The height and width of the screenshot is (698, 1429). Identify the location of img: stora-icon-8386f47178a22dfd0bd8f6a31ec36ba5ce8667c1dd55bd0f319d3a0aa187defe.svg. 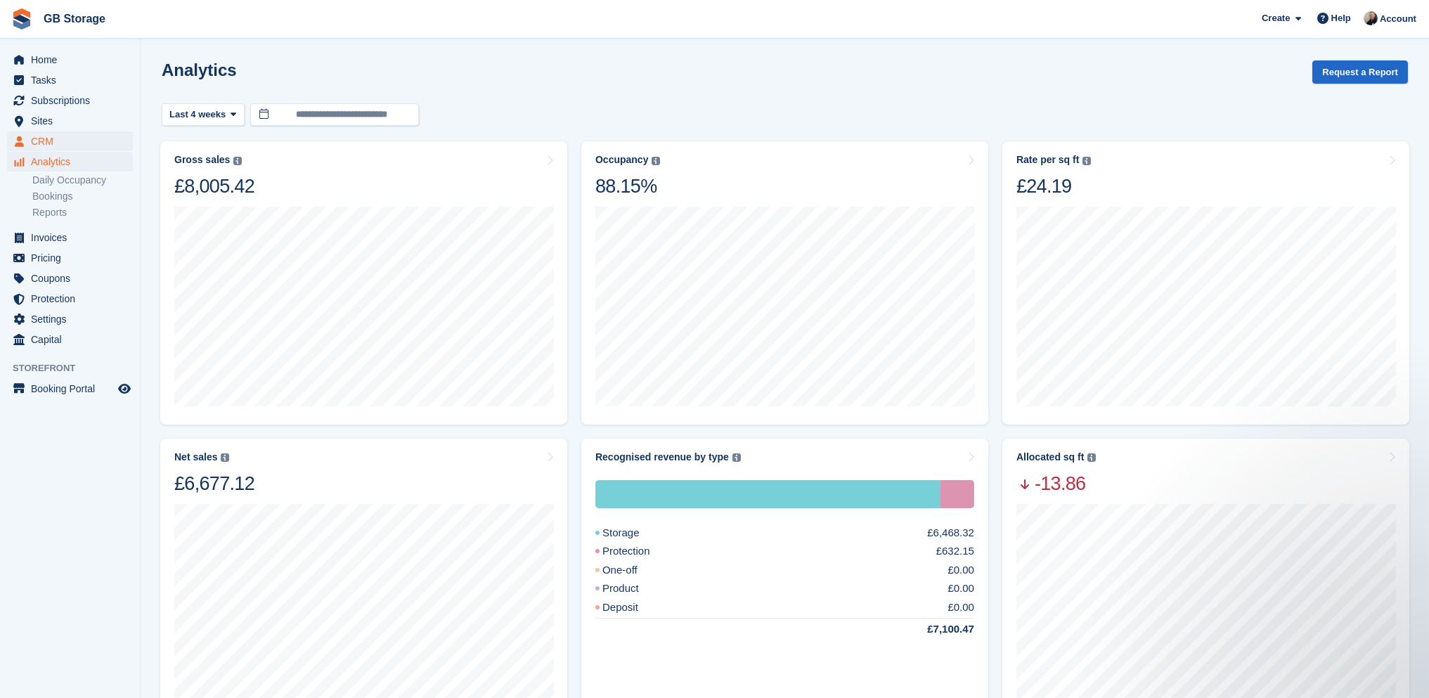
(22, 19).